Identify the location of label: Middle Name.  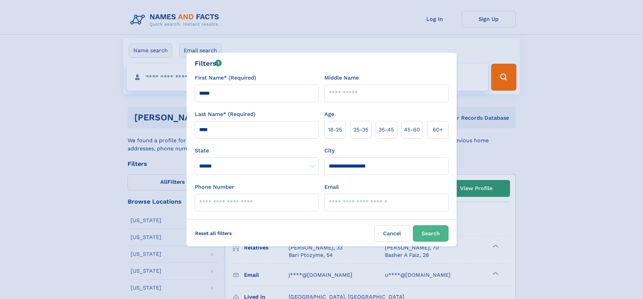
(342, 78).